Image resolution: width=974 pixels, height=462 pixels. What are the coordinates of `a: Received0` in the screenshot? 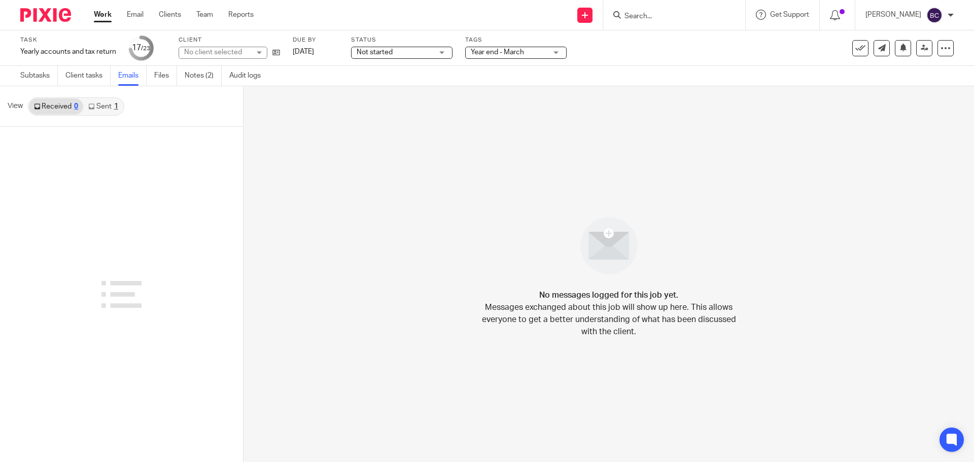 It's located at (56, 107).